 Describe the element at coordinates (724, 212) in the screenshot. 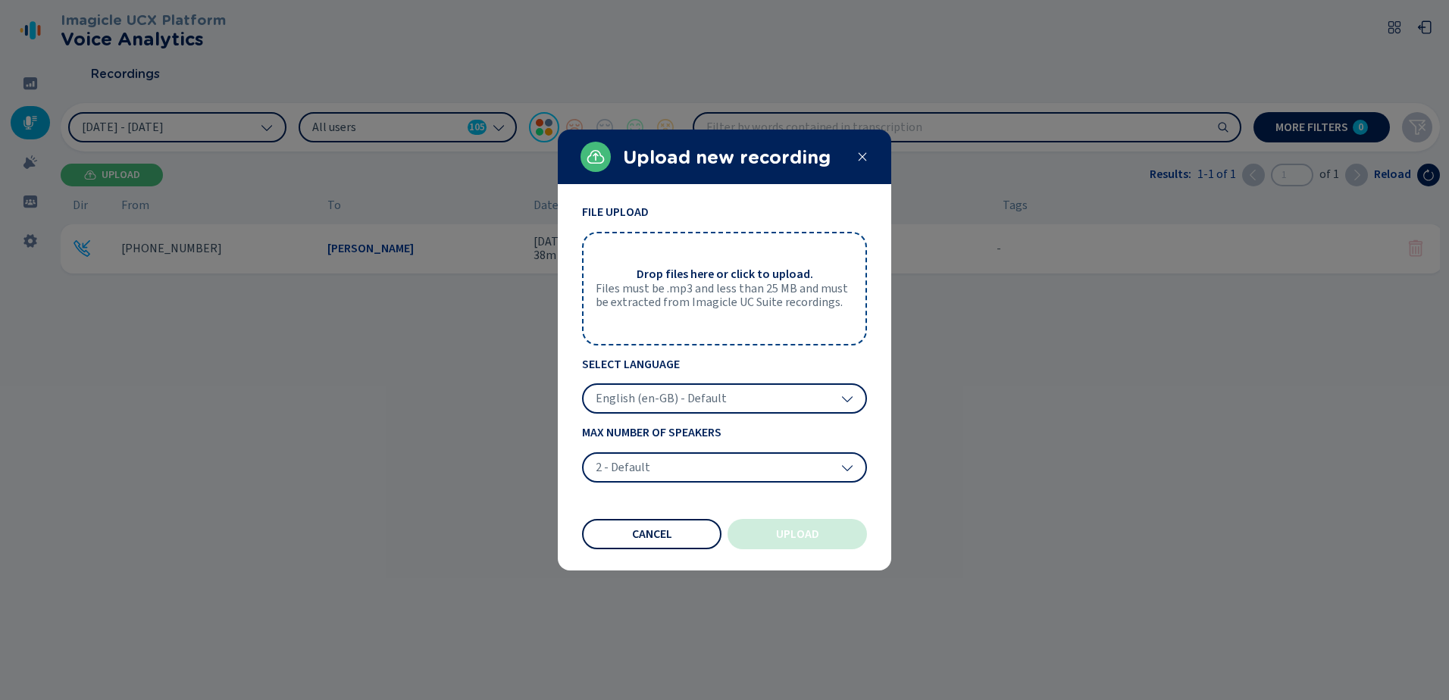

I see `span: File Upload` at that location.